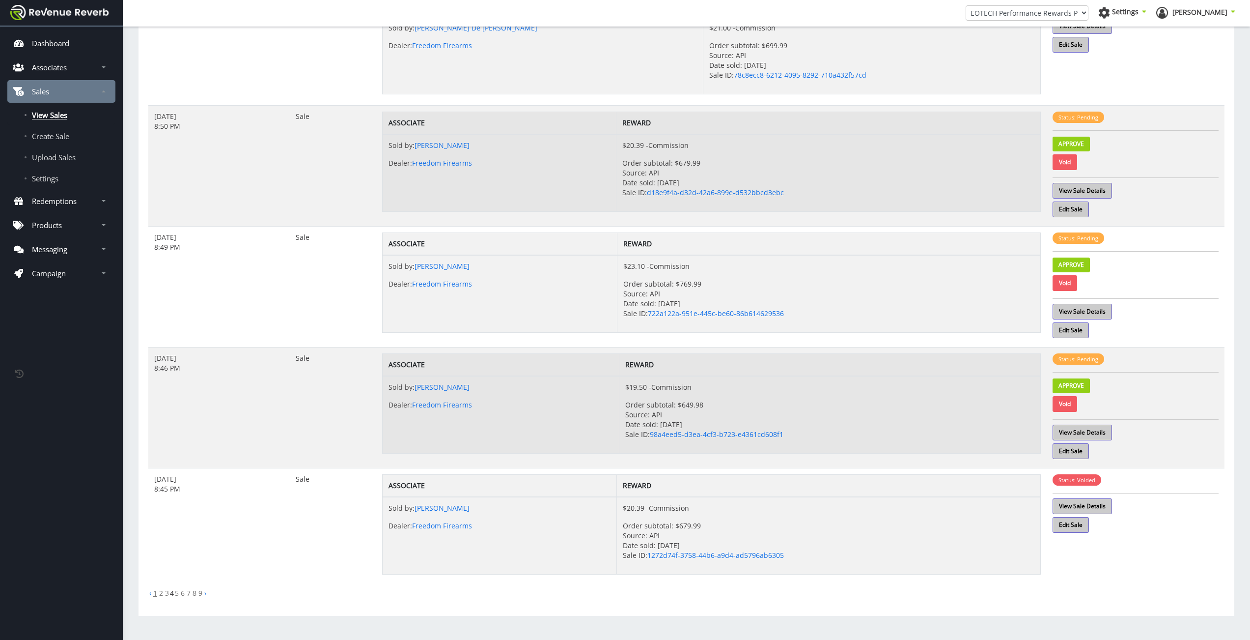 Image resolution: width=1250 pixels, height=640 pixels. Describe the element at coordinates (161, 593) in the screenshot. I see `a: 2` at that location.